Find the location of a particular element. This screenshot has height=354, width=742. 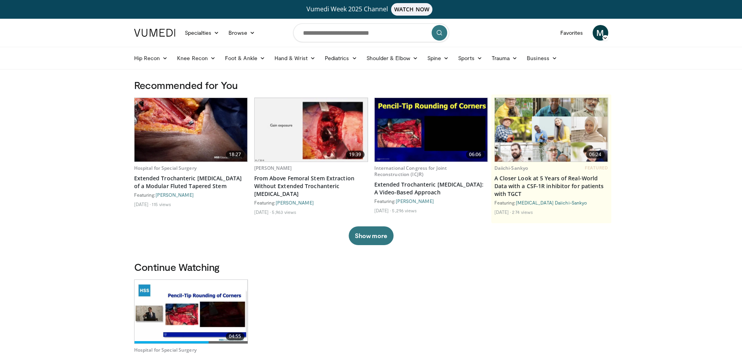

a: A Closer Look at 5 Years of Real-World Data with a CSF-1R inhibitor for patients with TGCT is located at coordinates (551, 186).